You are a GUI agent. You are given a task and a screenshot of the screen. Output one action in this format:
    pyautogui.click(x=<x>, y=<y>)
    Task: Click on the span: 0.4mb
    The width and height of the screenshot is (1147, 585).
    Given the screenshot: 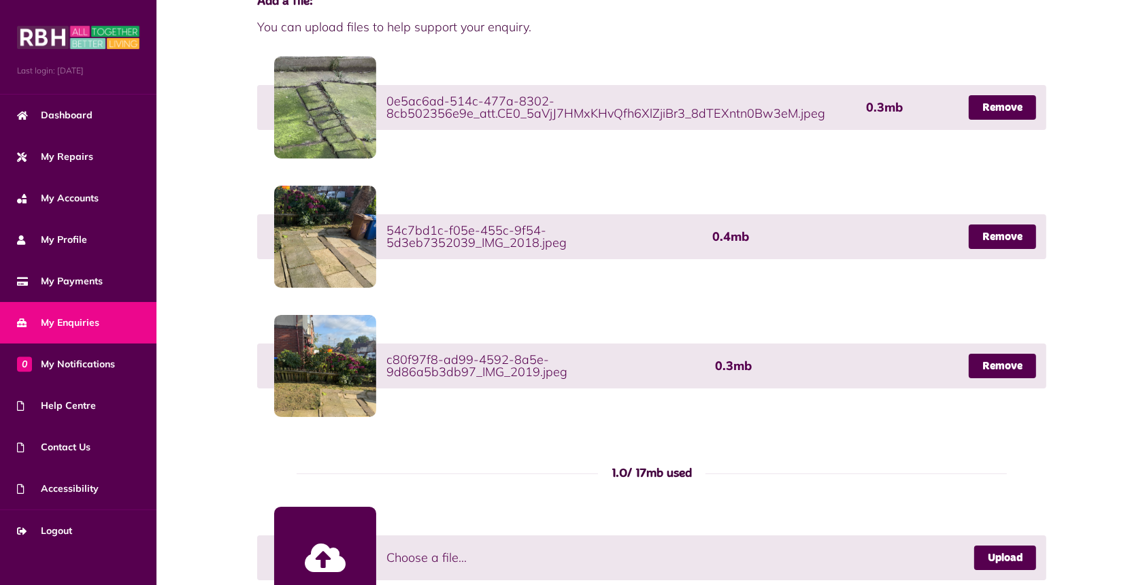 What is the action you would take?
    pyautogui.click(x=731, y=237)
    